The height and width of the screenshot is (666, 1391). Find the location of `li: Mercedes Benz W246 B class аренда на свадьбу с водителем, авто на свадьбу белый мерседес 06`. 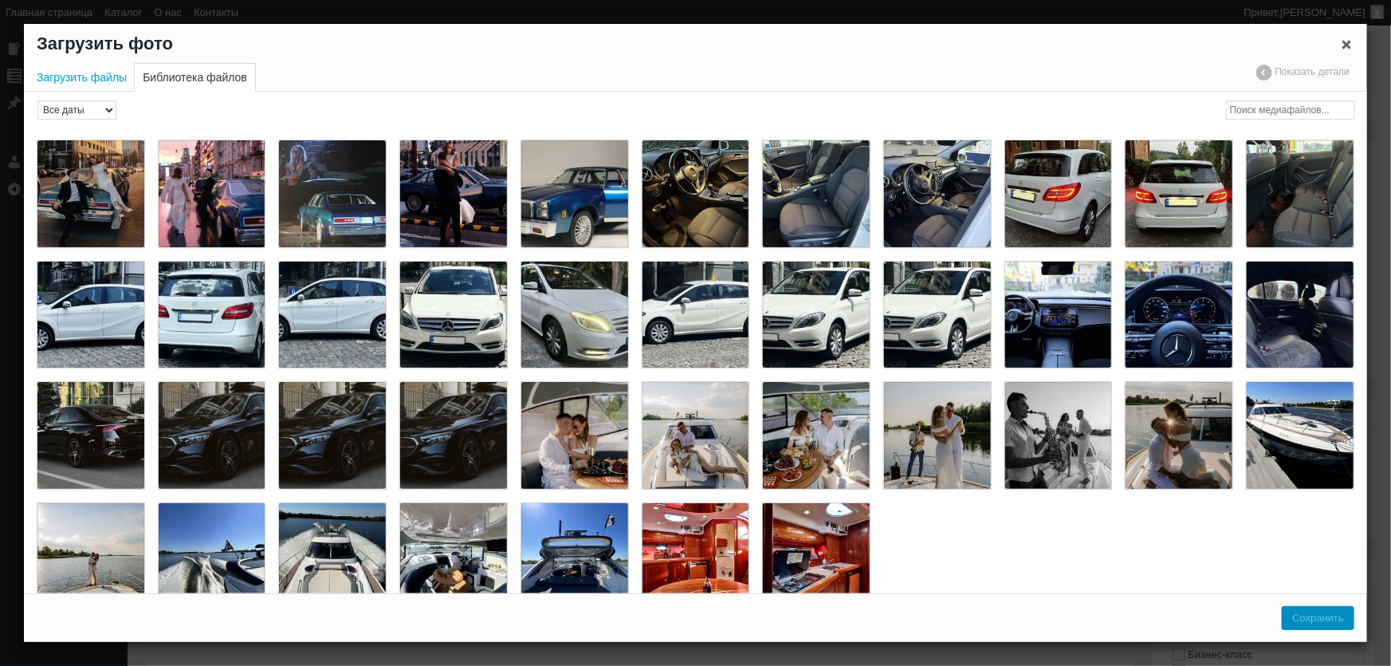

li: Mercedes Benz W246 B class аренда на свадьбу с водителем, авто на свадьбу белый мерседес 06 is located at coordinates (91, 315).